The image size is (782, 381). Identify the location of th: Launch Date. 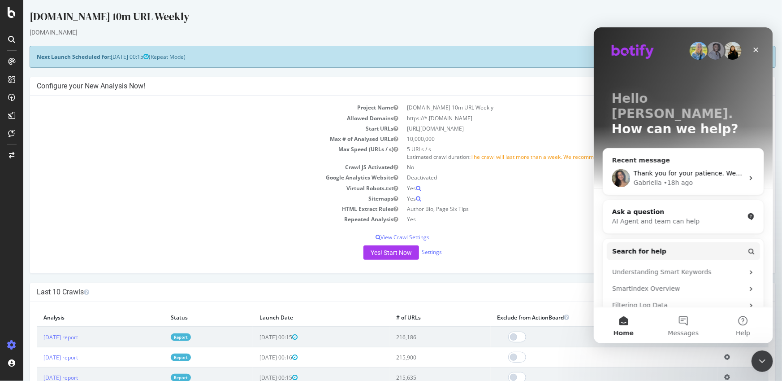
(298, 317).